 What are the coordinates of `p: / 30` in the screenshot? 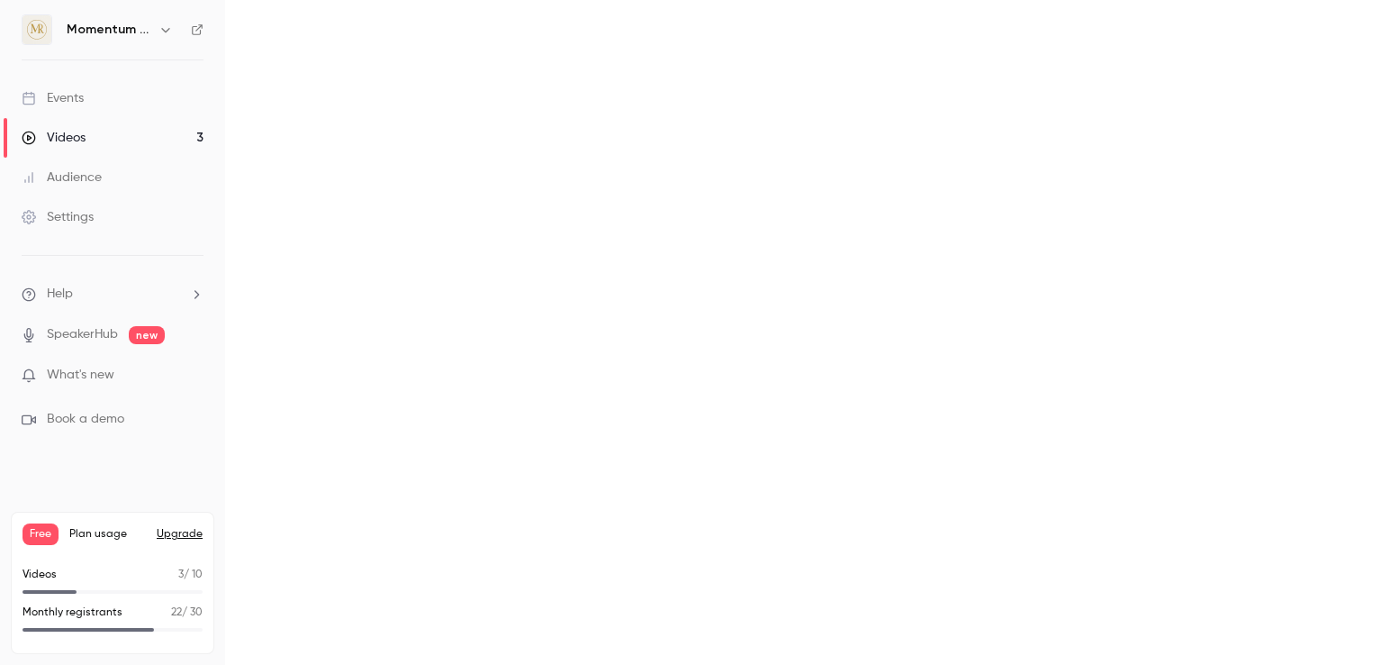 It's located at (186, 612).